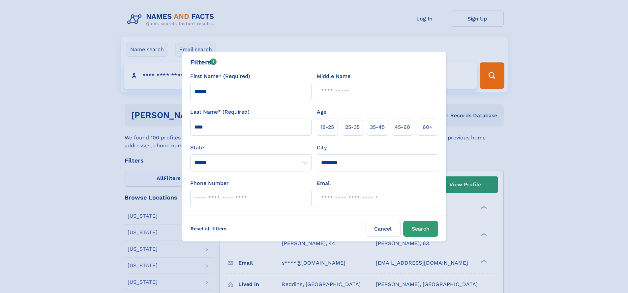 Image resolution: width=628 pixels, height=293 pixels. Describe the element at coordinates (322, 112) in the screenshot. I see `label: Age` at that location.